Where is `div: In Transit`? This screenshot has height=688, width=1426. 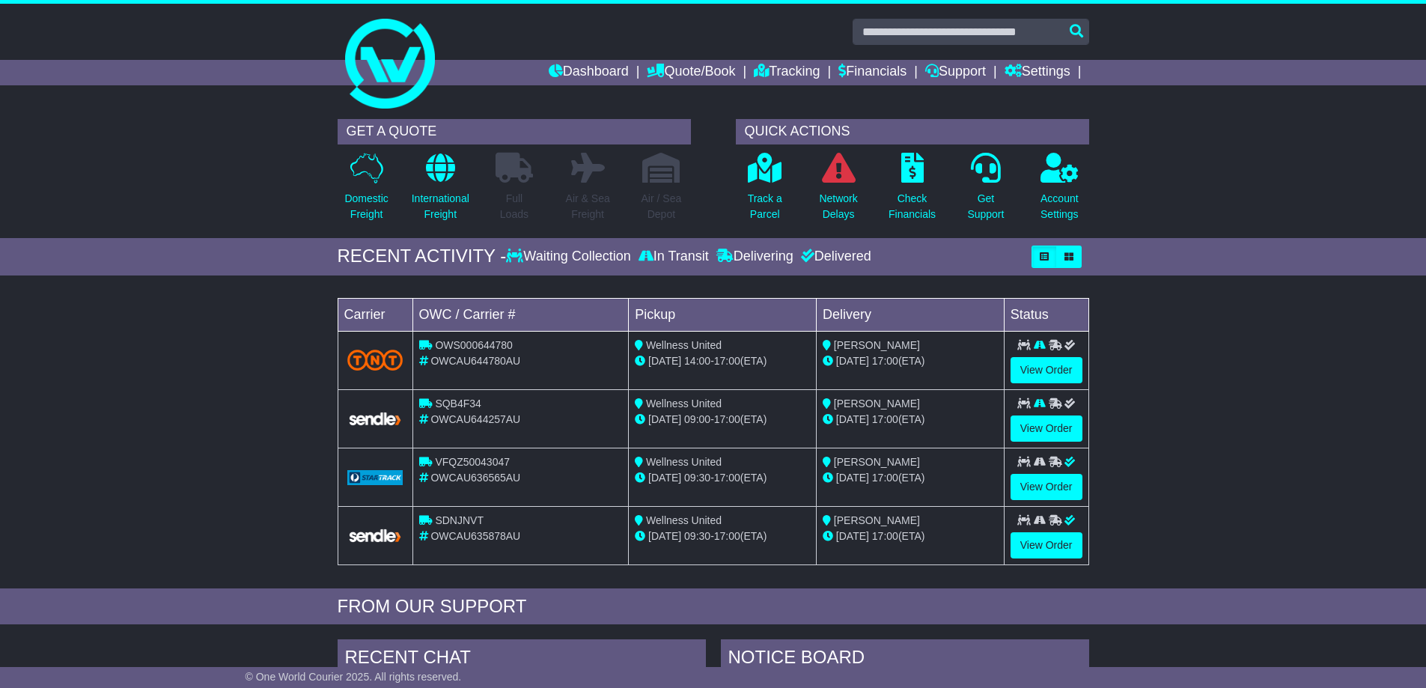 div: In Transit is located at coordinates (674, 257).